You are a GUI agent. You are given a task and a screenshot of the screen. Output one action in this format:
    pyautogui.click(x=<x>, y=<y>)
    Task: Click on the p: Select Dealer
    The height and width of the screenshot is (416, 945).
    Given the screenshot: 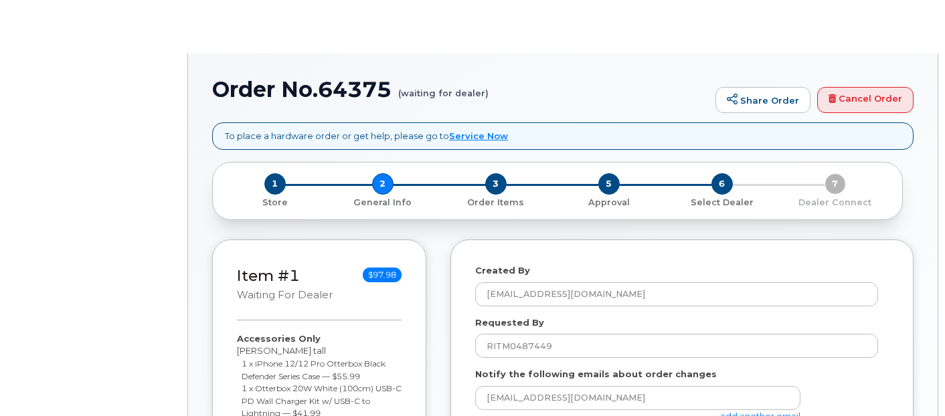 What is the action you would take?
    pyautogui.click(x=721, y=203)
    